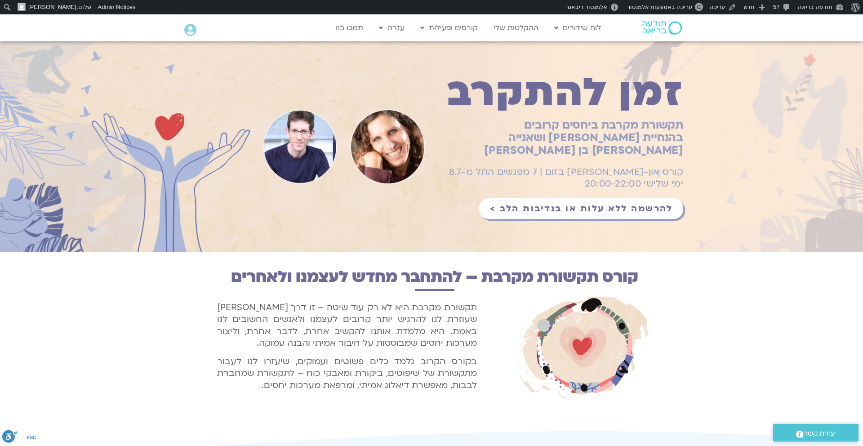  Describe the element at coordinates (581, 208) in the screenshot. I see `a: להרשמה ללא עלות או בנדיבות הלב >` at that location.